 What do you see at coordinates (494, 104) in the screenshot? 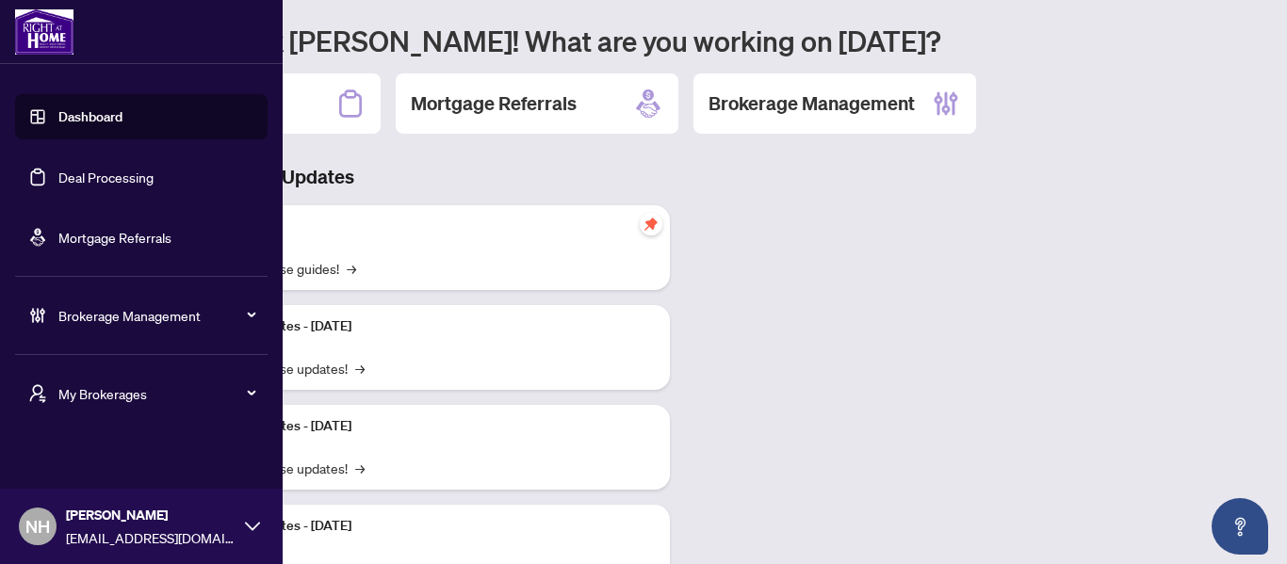
I see `h2: Mortgage Referrals` at bounding box center [494, 104].